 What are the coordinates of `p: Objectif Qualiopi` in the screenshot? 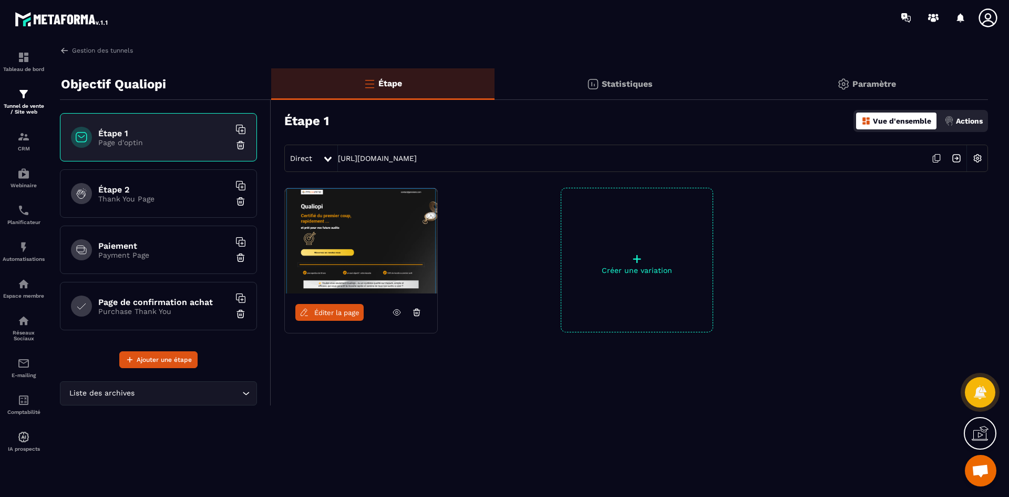 It's located at (113, 84).